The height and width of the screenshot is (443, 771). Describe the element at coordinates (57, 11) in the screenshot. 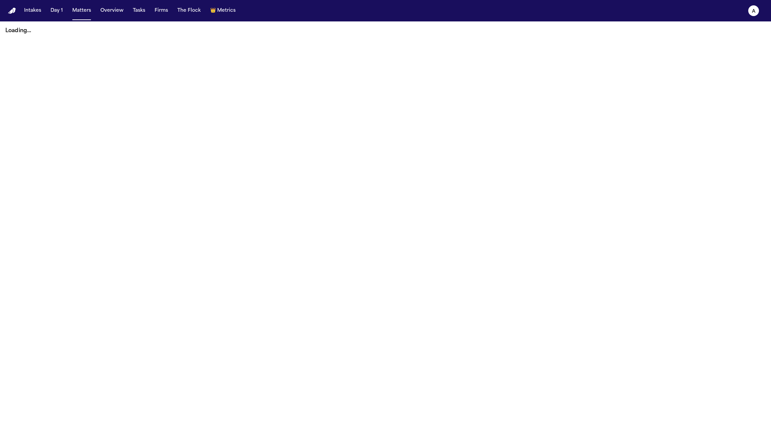

I see `button: Day 1` at that location.